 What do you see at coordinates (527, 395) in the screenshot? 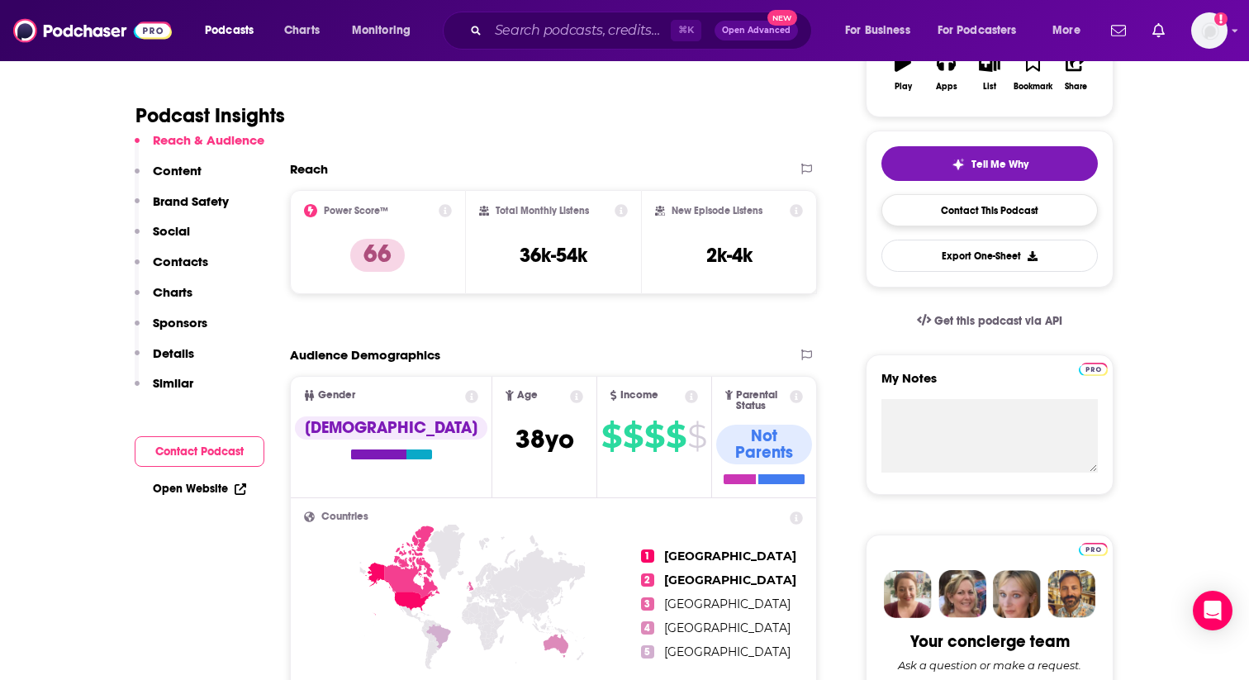
I see `span: Age` at bounding box center [527, 395].